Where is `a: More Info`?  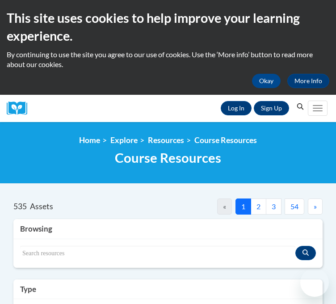
a: More Info is located at coordinates (308, 81).